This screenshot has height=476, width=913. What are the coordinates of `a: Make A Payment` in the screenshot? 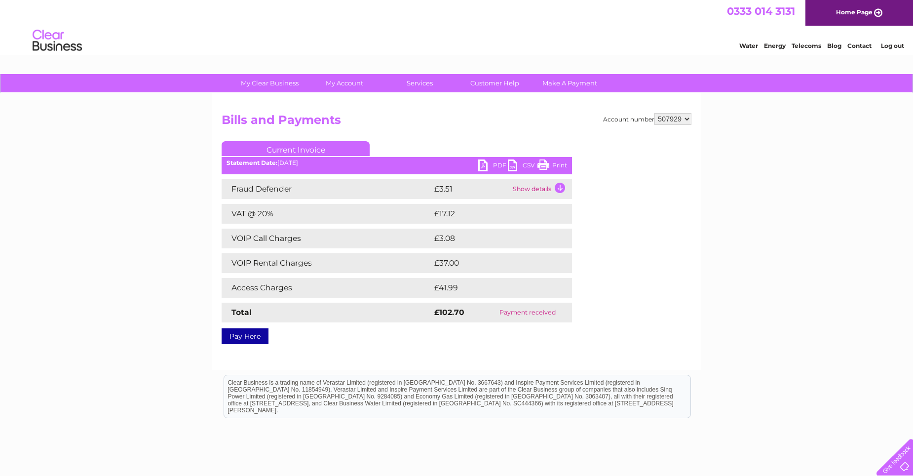 It's located at (570, 83).